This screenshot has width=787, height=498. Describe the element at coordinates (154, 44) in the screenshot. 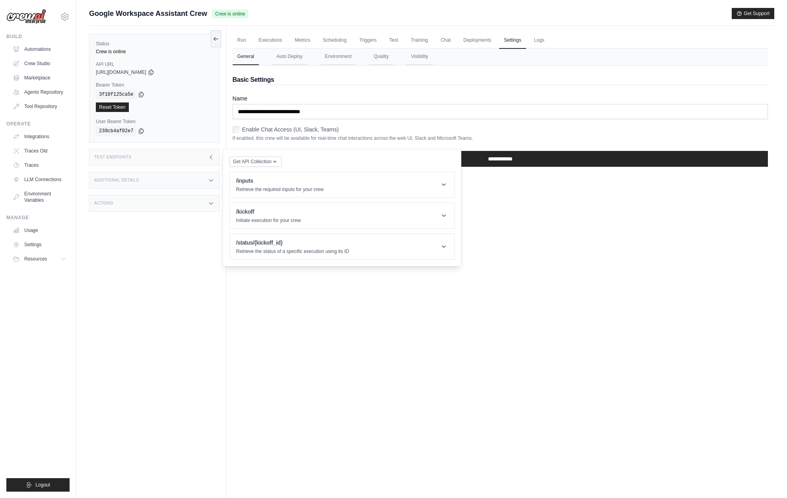

I see `label: Status` at that location.